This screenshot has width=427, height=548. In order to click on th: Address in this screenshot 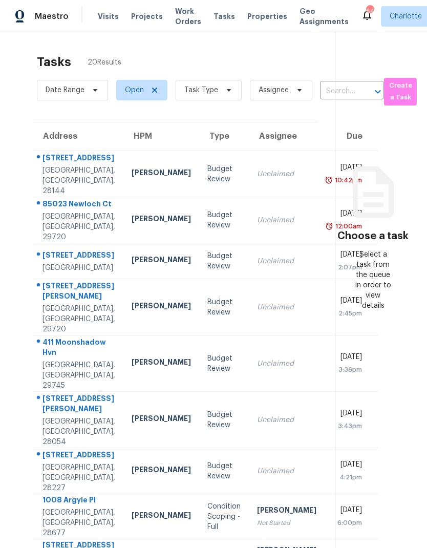, I will do `click(78, 137)`.